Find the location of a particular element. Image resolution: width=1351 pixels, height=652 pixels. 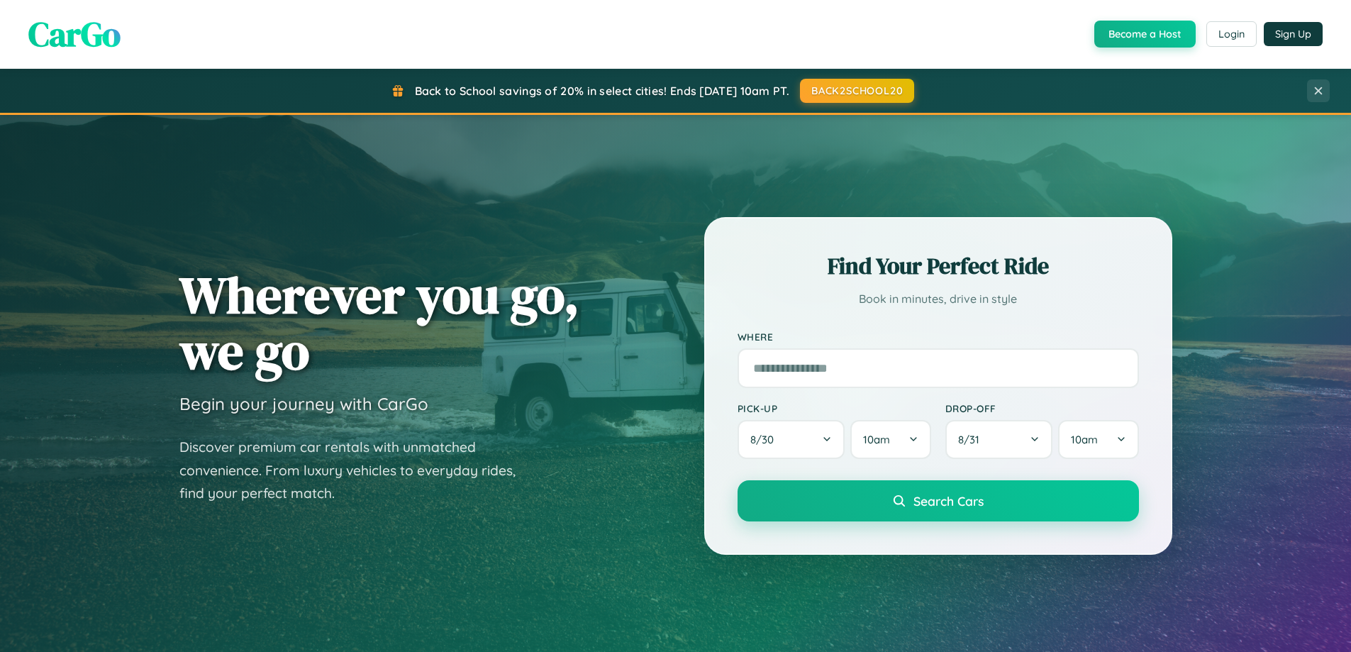

span: 8 / 31 is located at coordinates (972, 439).